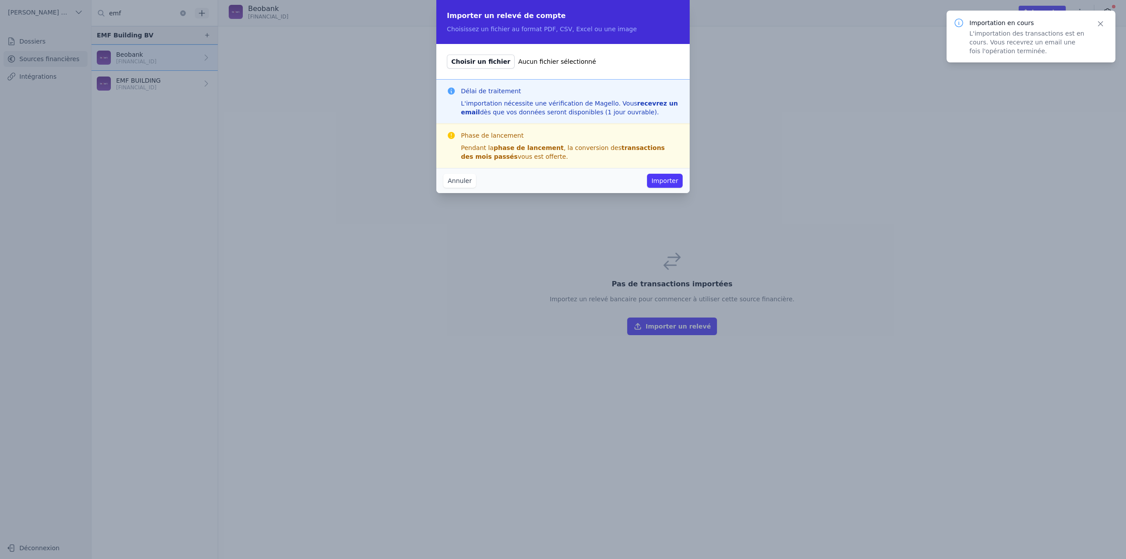 The height and width of the screenshot is (559, 1126). What do you see at coordinates (528, 148) in the screenshot?
I see `strong: phase de lancement` at bounding box center [528, 148].